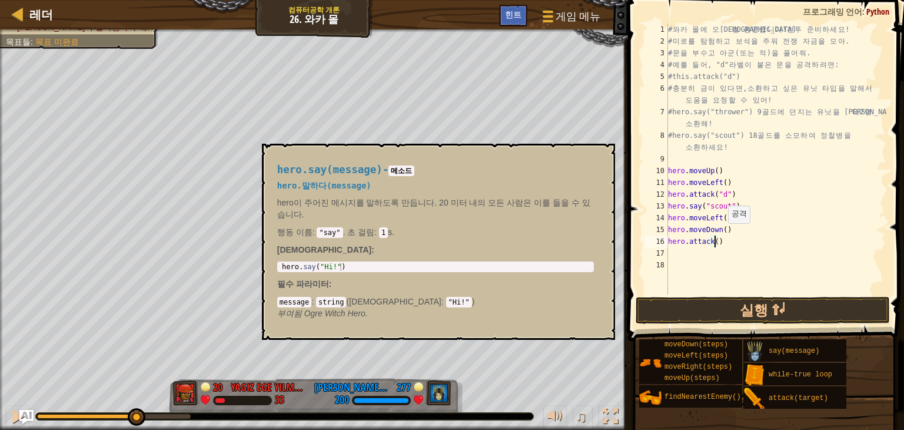  Describe the element at coordinates (763, 310) in the screenshot. I see `button: 실행 ⇧↵` at that location.